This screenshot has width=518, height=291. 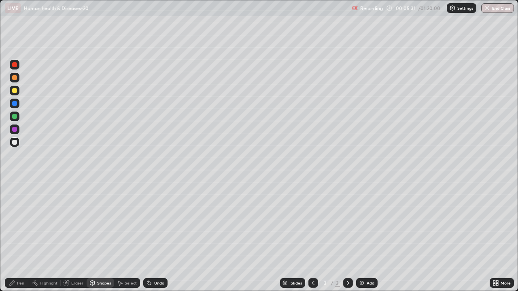 What do you see at coordinates (56, 8) in the screenshot?
I see `p: Human health & Diseases-20` at bounding box center [56, 8].